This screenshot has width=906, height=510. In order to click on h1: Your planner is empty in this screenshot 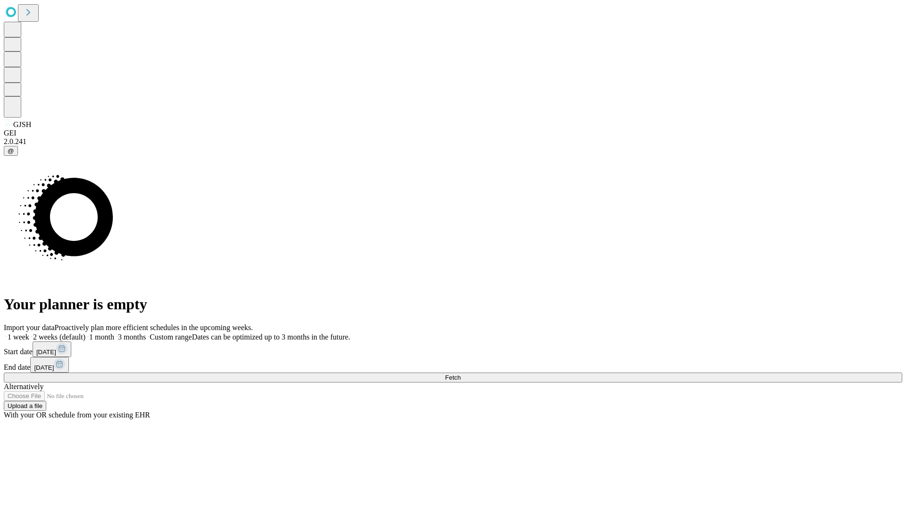, I will do `click(453, 304)`.